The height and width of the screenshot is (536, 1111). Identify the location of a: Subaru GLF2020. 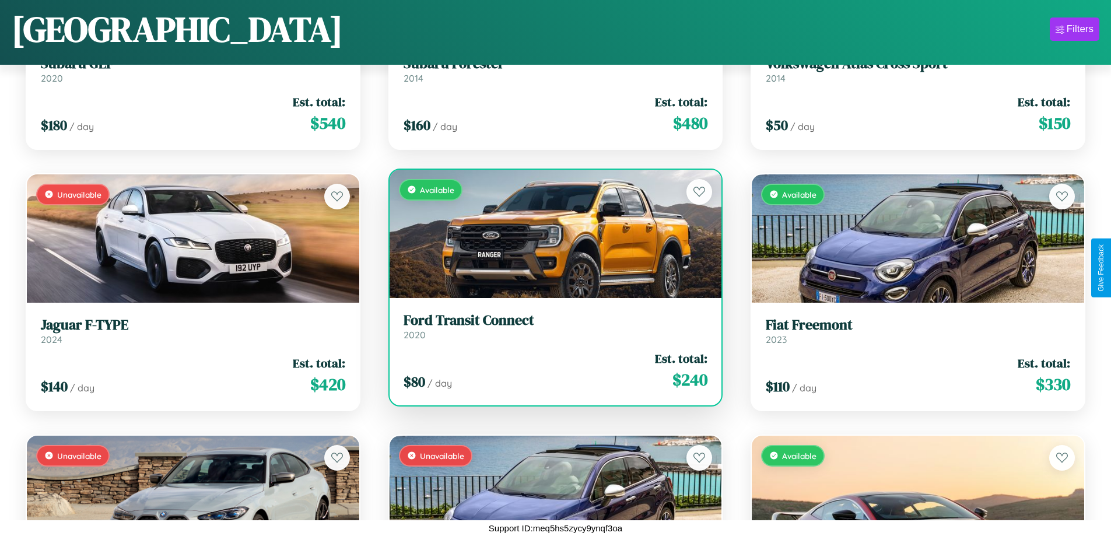
(193, 69).